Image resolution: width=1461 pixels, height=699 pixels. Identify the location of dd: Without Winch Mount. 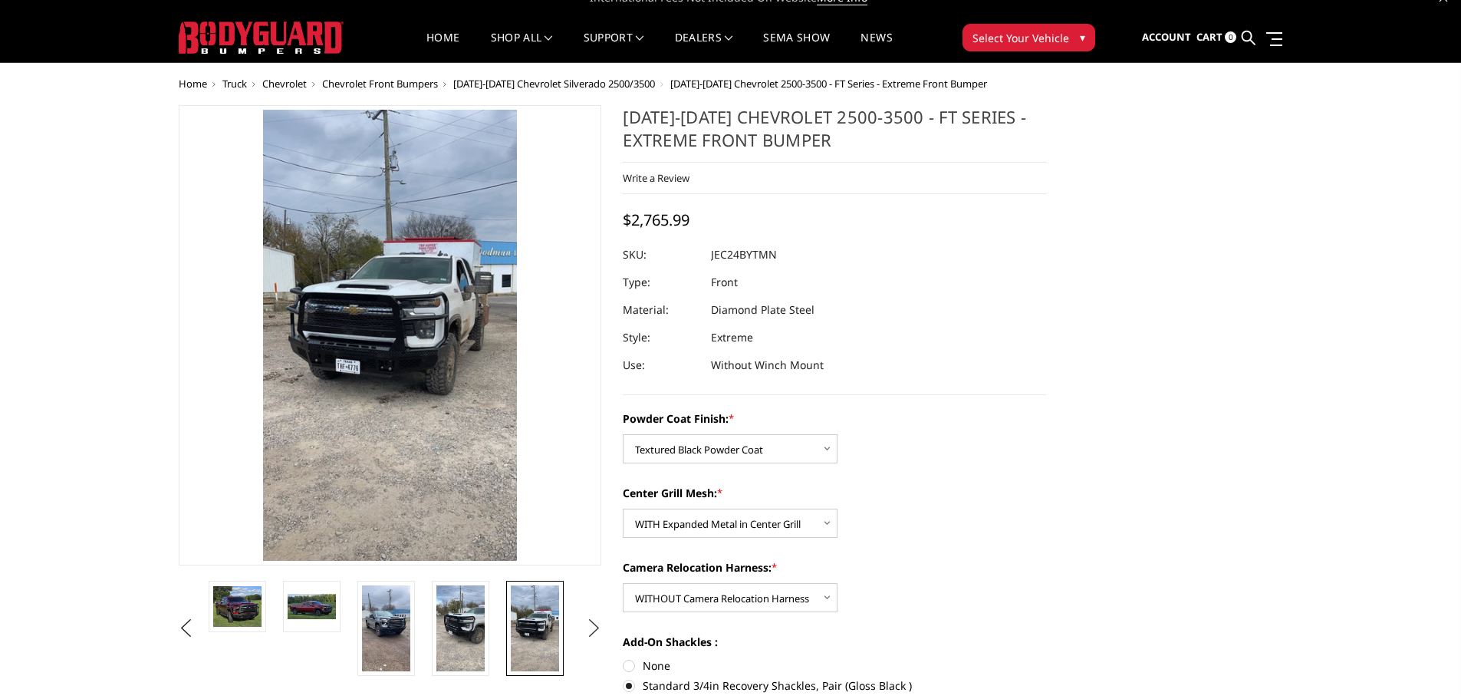
(767, 365).